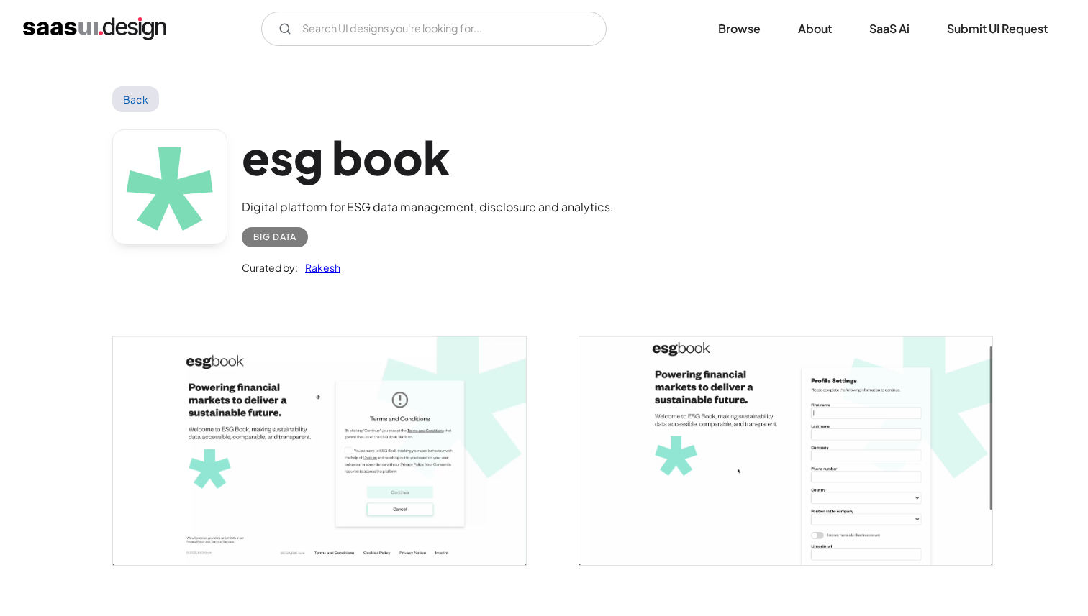 Image resolution: width=1088 pixels, height=616 pixels. What do you see at coordinates (434, 29) in the screenshot?
I see `form: Email Form` at bounding box center [434, 29].